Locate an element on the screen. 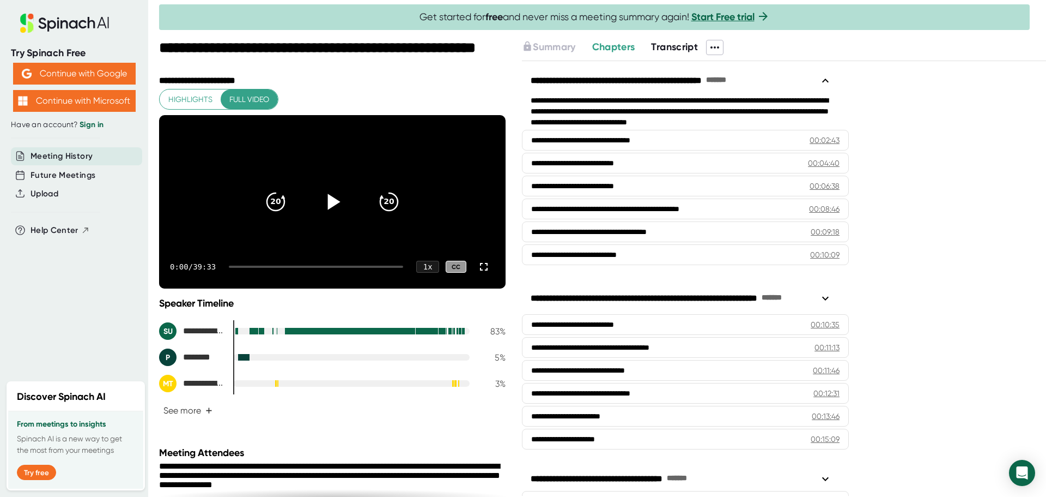 Image resolution: width=1046 pixels, height=497 pixels. div: 00:11:46 is located at coordinates (826, 370).